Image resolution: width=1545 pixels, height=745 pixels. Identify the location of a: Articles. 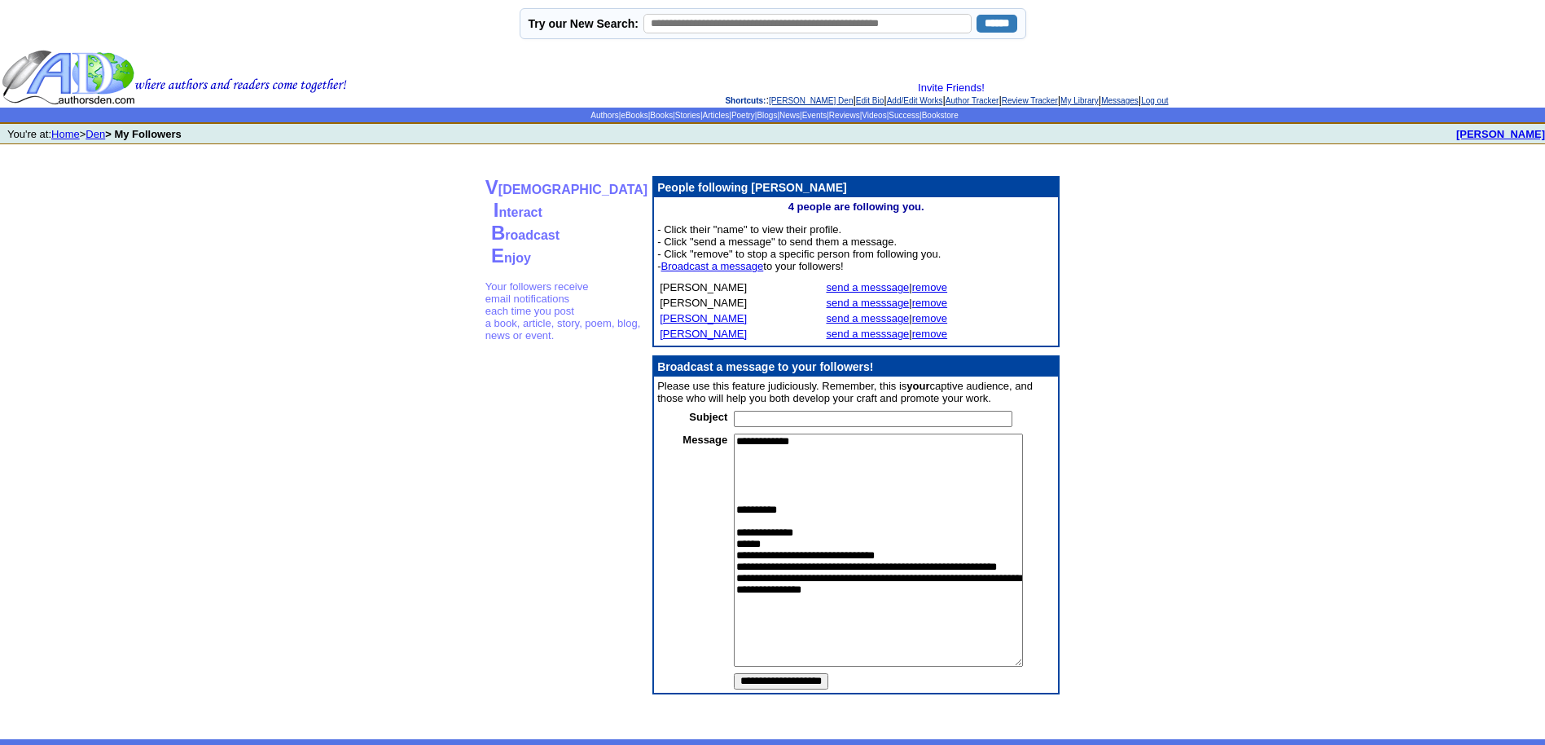
(715, 115).